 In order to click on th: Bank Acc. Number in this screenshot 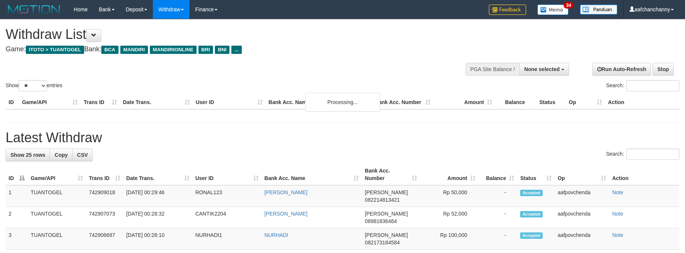, I will do `click(403, 102)`.